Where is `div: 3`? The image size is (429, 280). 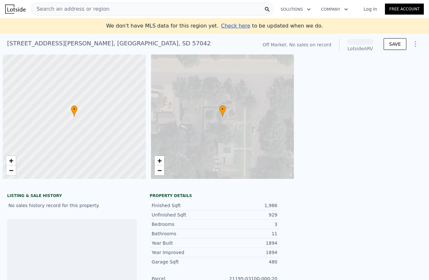 div: 3 is located at coordinates (246, 224).